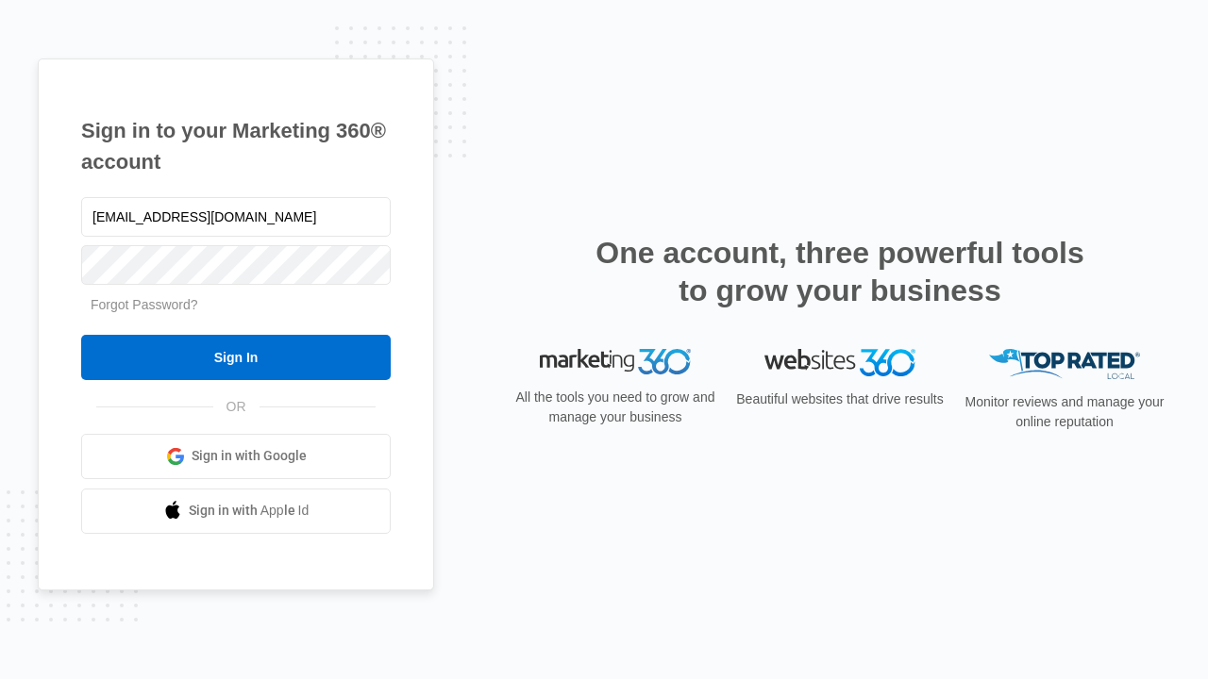  What do you see at coordinates (236, 511) in the screenshot?
I see `a: Sign in with Apple Id` at bounding box center [236, 511].